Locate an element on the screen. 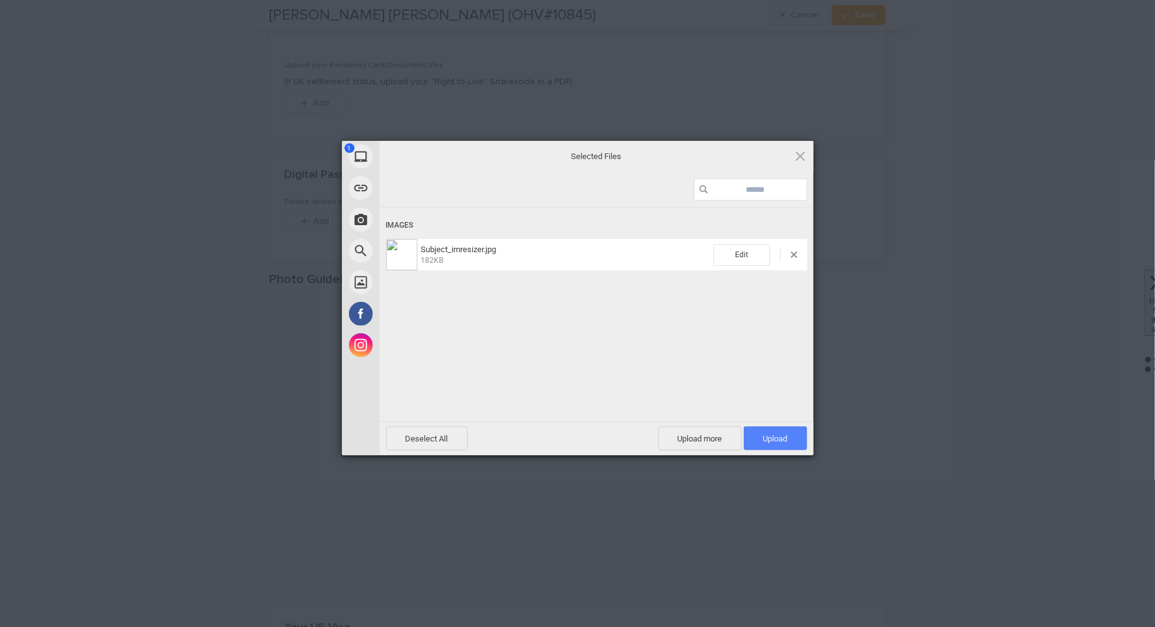  span: Upload is located at coordinates (775, 438).